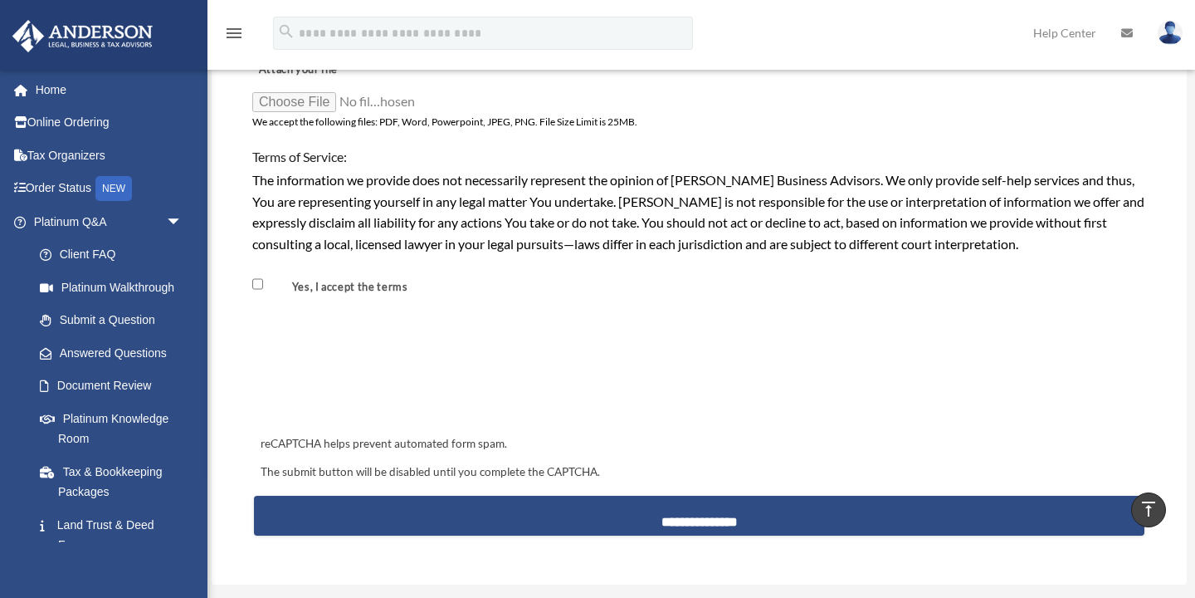 This screenshot has width=1195, height=598. What do you see at coordinates (286, 32) in the screenshot?
I see `i: search` at bounding box center [286, 32].